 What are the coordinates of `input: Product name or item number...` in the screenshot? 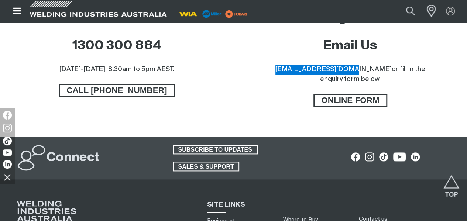 It's located at (405, 11).